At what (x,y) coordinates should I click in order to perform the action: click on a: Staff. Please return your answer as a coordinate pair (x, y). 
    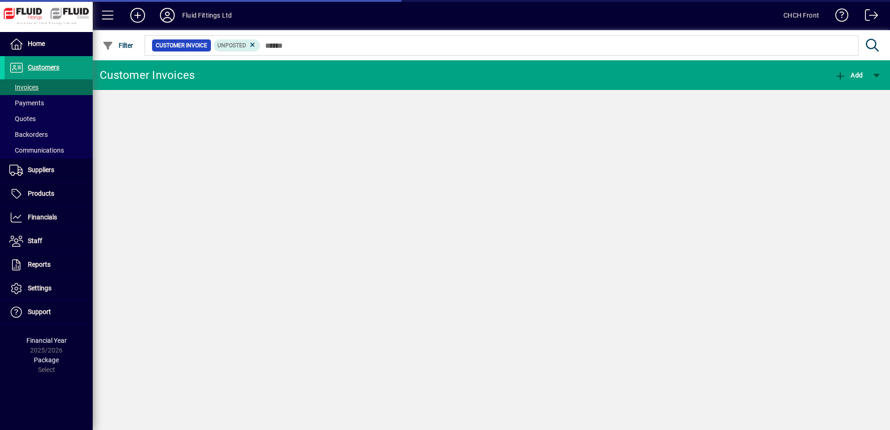
    Looking at the image, I should click on (49, 241).